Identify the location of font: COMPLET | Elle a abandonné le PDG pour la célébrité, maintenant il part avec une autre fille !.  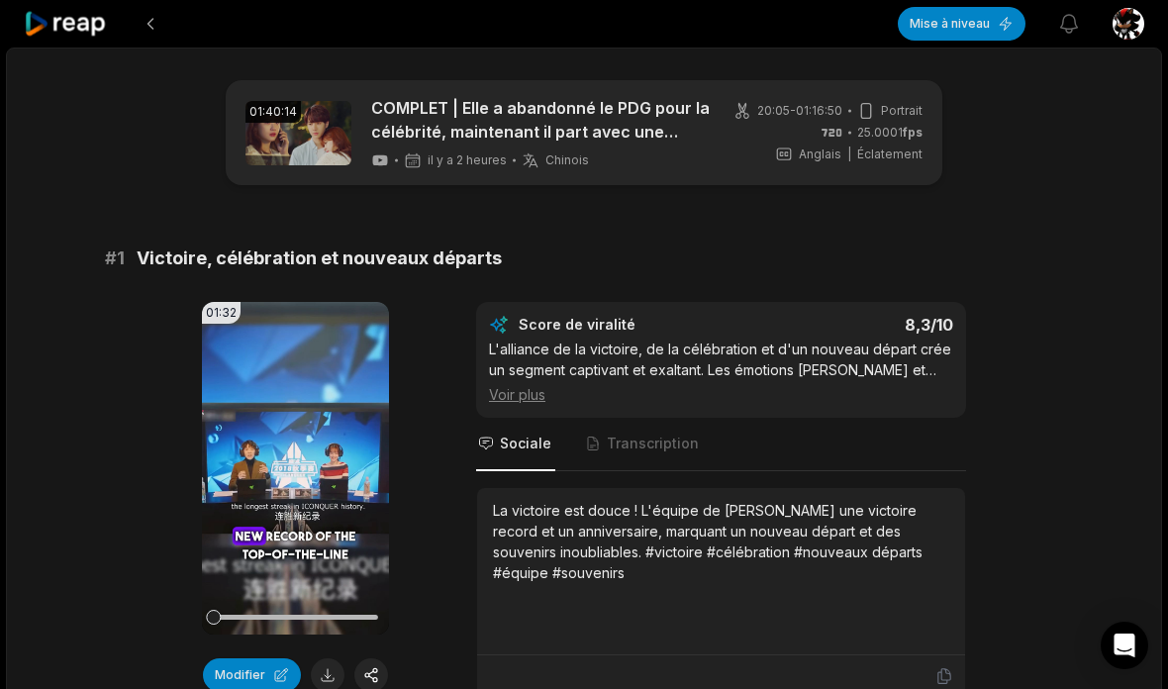
(540, 132).